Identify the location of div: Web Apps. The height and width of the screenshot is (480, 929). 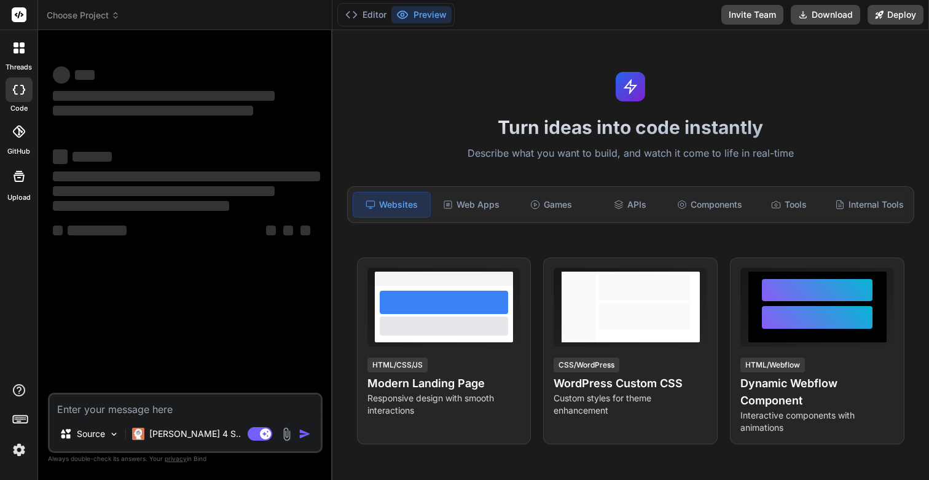
(471, 205).